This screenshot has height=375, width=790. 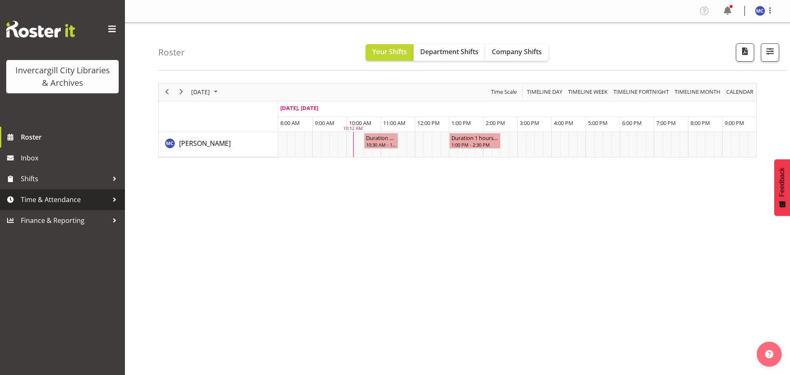 What do you see at coordinates (782, 182) in the screenshot?
I see `span: Feedback` at bounding box center [782, 182].